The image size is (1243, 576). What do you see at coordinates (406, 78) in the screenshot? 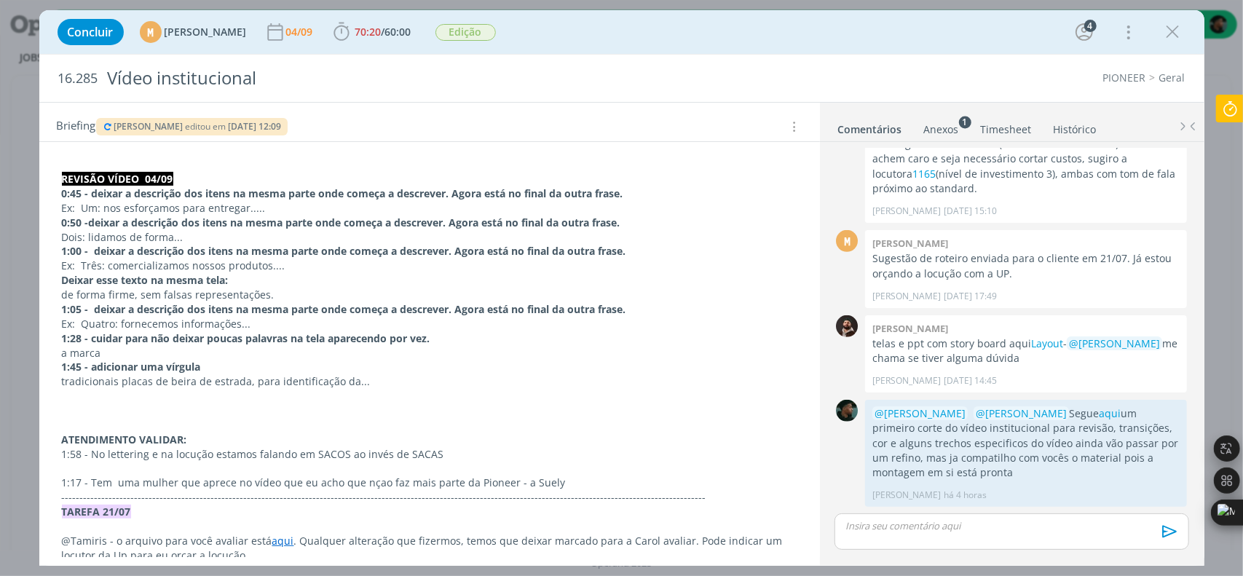
I see `div: Vídeo institucional` at bounding box center [406, 78].